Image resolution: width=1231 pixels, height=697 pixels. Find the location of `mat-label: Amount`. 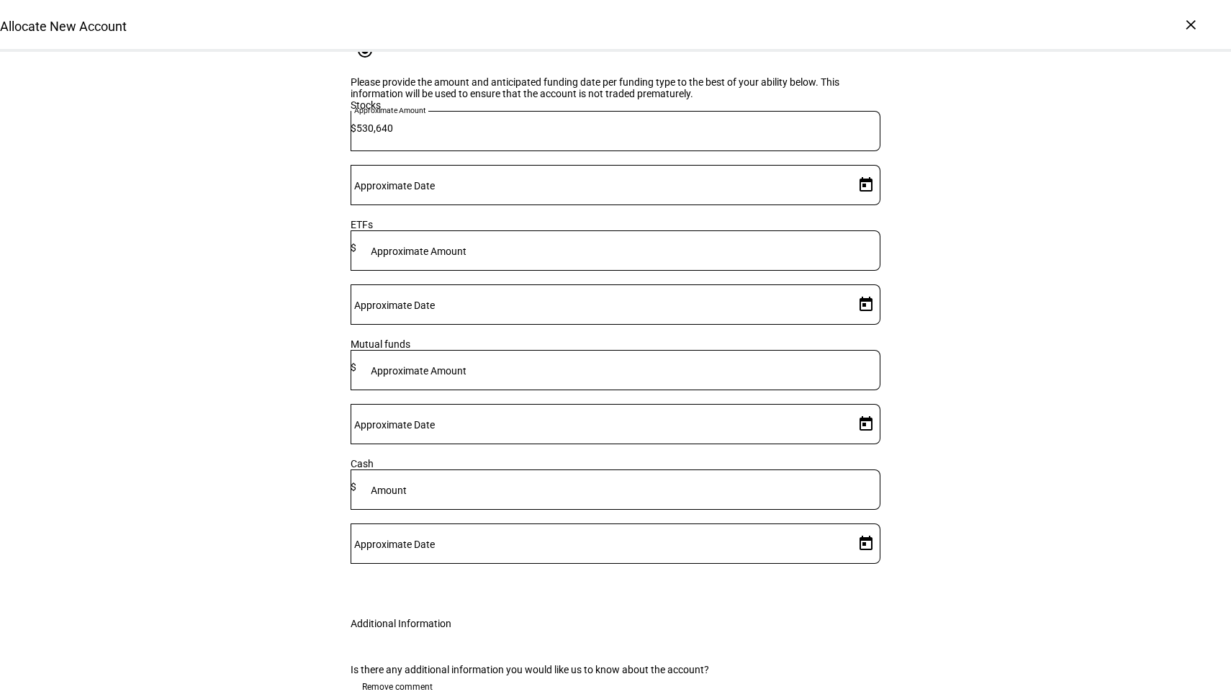

mat-label: Amount is located at coordinates (389, 490).